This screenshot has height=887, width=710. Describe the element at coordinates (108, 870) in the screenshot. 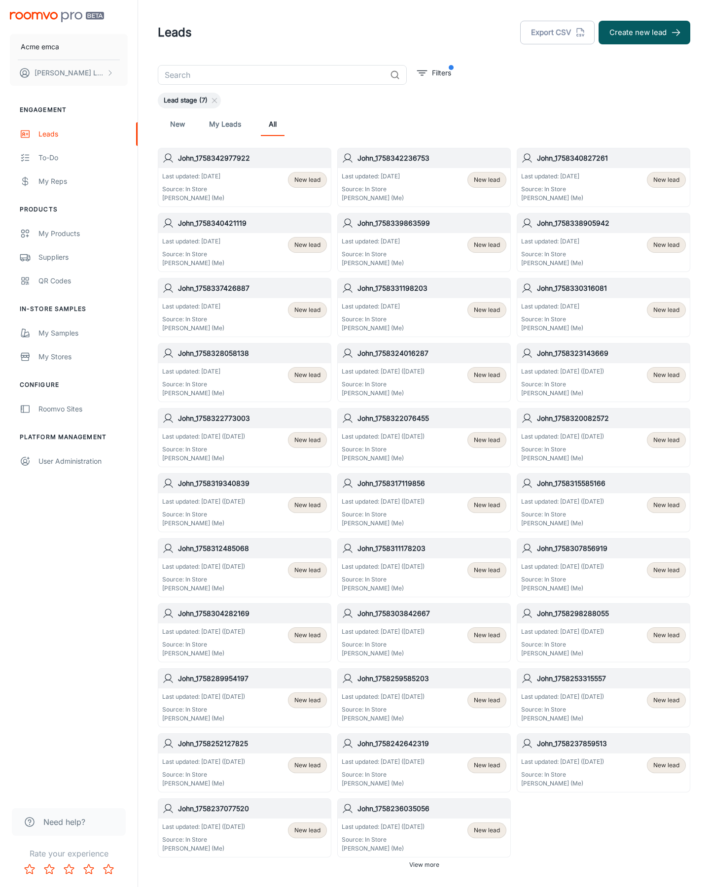

I see `button: Rate 5 star` at that location.